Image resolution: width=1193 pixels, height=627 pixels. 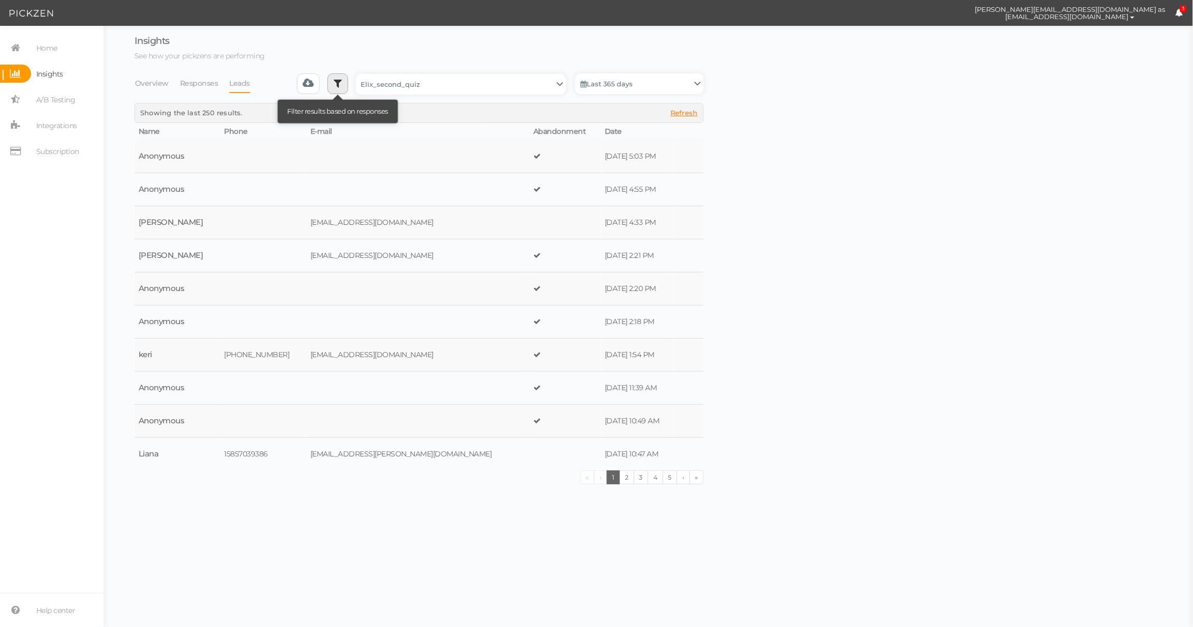 What do you see at coordinates (560, 131) in the screenshot?
I see `span: Abandonment` at bounding box center [560, 131].